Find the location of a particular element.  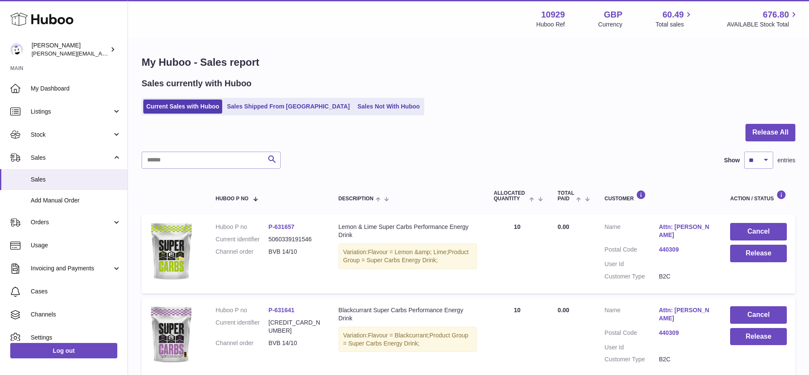

div: Blackcurrant Super Carbs Performance Energy Drink is located at coordinates (408, 314).